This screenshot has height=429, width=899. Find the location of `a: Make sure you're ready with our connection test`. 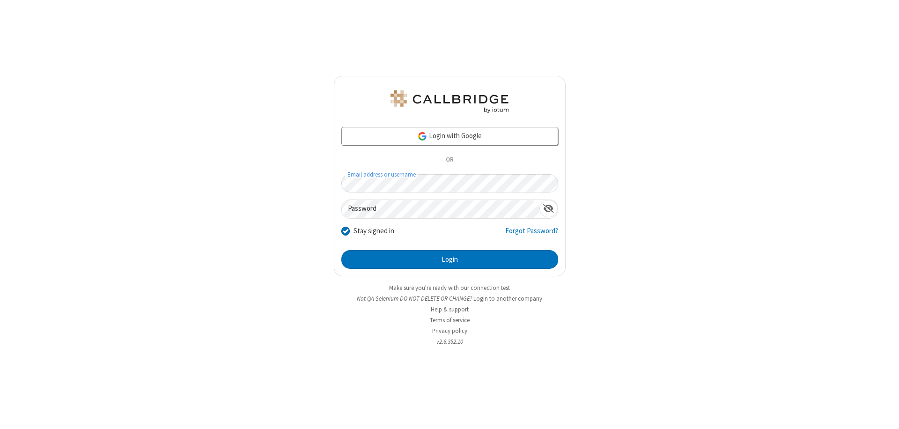

a: Make sure you're ready with our connection test is located at coordinates (450, 288).